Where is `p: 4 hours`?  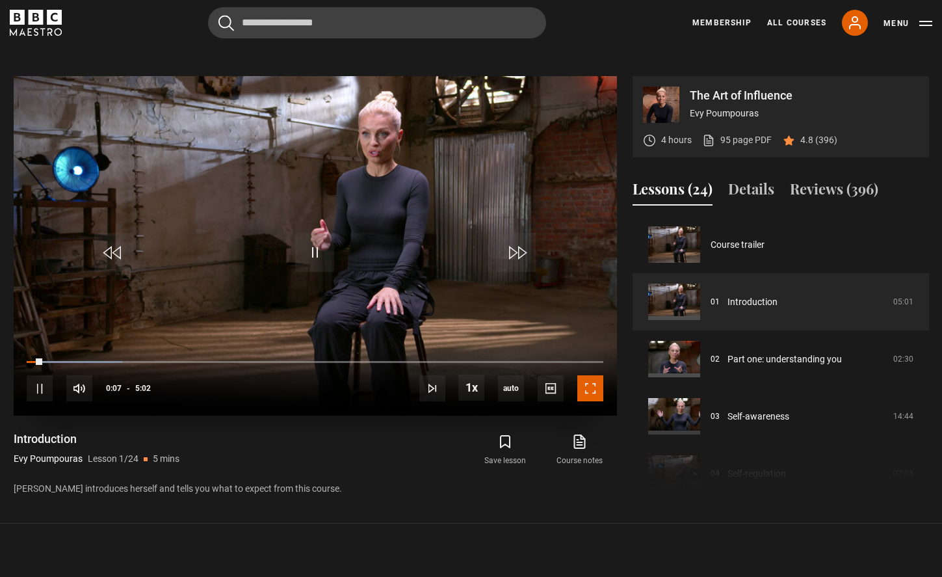 p: 4 hours is located at coordinates (676, 140).